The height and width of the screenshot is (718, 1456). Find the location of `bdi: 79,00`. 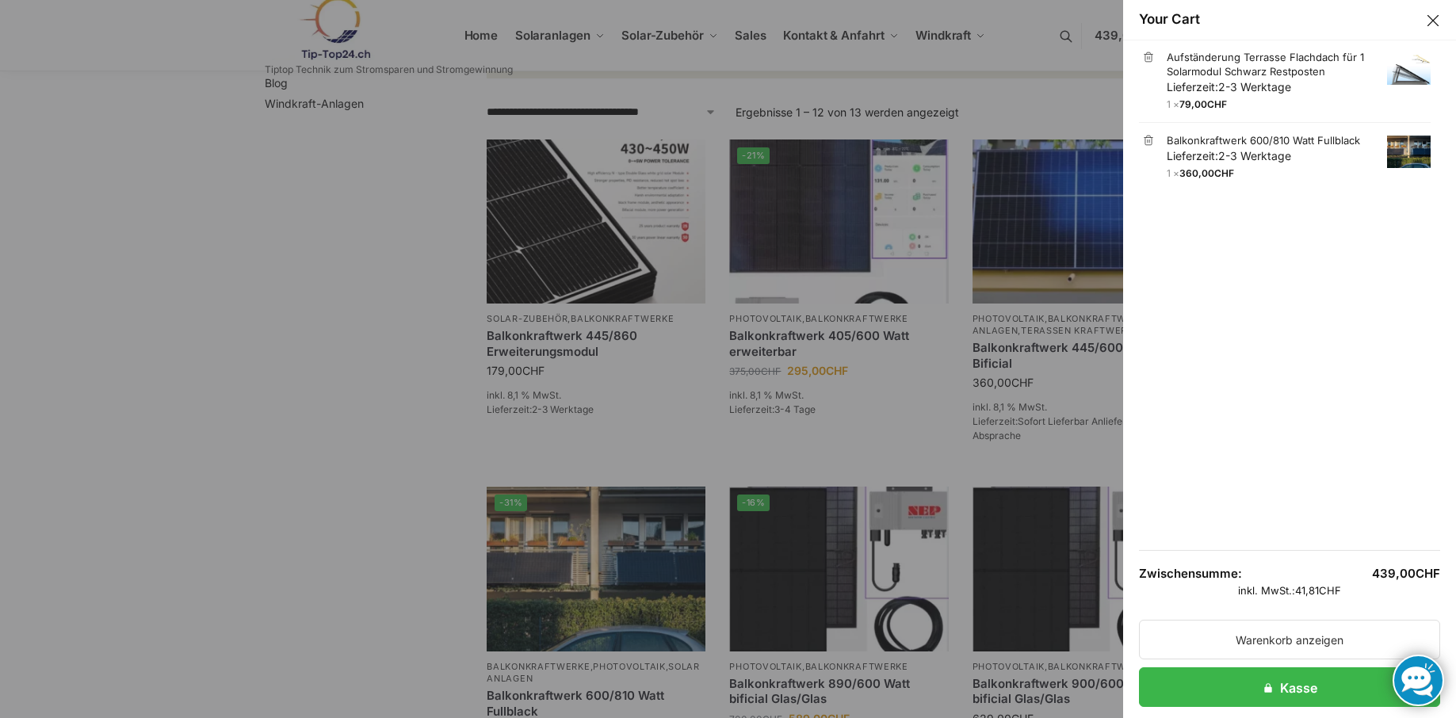

bdi: 79,00 is located at coordinates (1203, 104).